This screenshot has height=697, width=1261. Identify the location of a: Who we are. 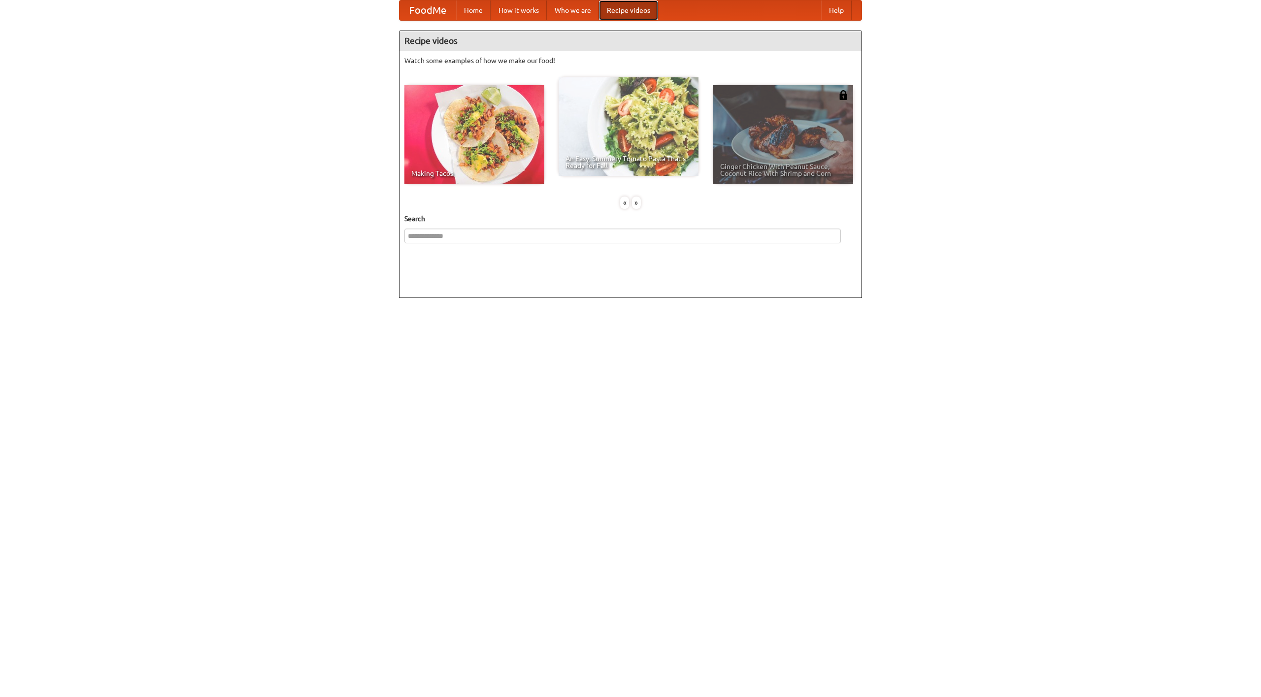
(573, 10).